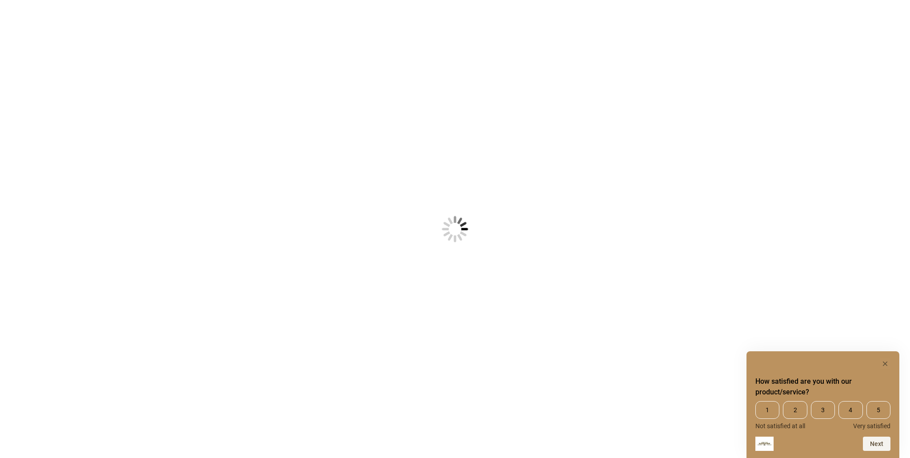 Image resolution: width=910 pixels, height=458 pixels. I want to click on button: Hide survey, so click(885, 364).